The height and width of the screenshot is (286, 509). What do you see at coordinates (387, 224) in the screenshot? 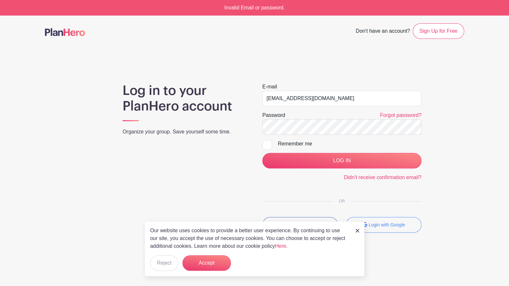
I see `small: Login with Google` at bounding box center [387, 224].